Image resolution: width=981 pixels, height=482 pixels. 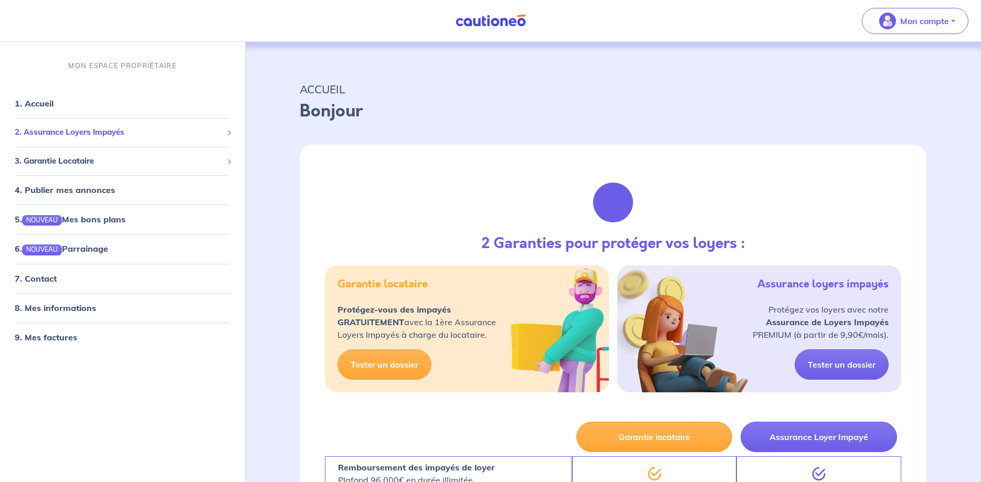 I want to click on a: 9. Mes factures, so click(x=46, y=337).